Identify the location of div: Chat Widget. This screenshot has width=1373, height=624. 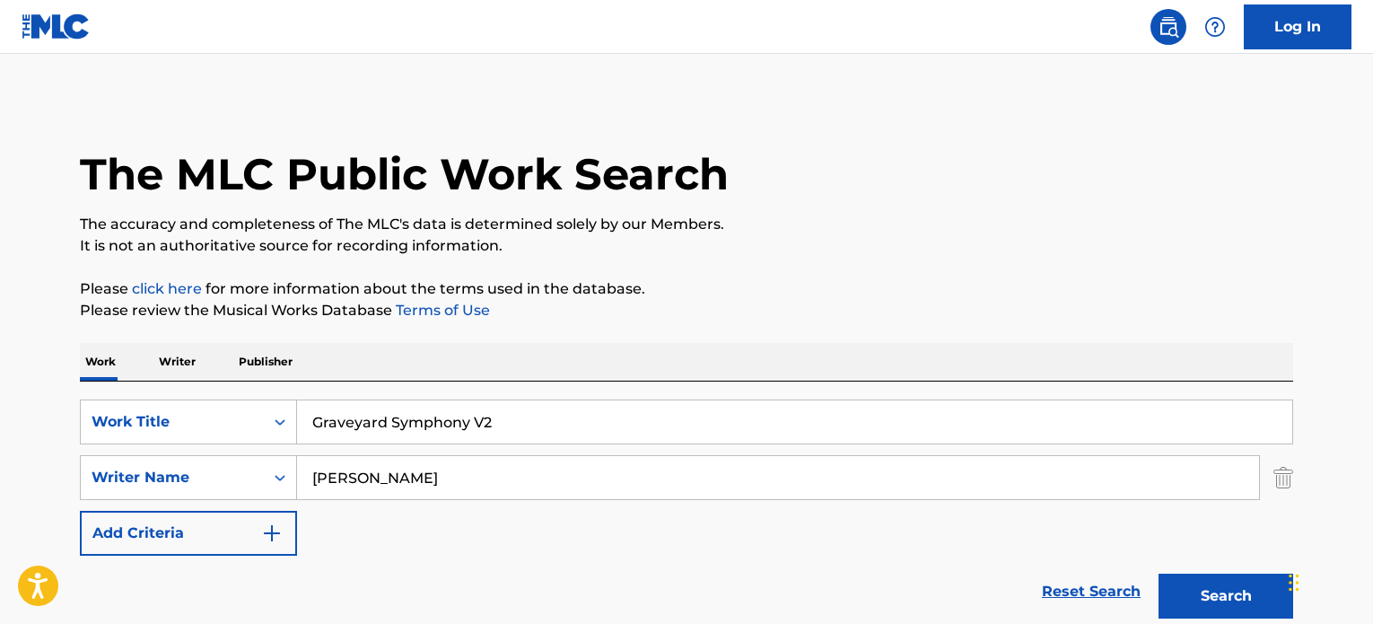
(1328, 581).